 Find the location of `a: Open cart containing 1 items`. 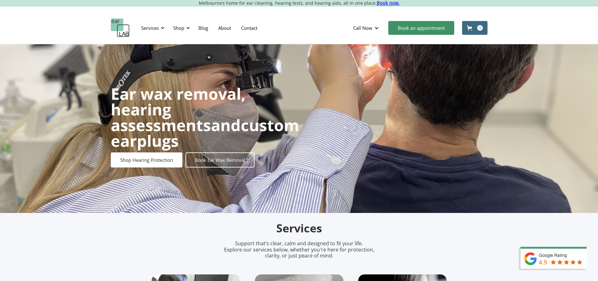

a: Open cart containing 1 items is located at coordinates (475, 28).